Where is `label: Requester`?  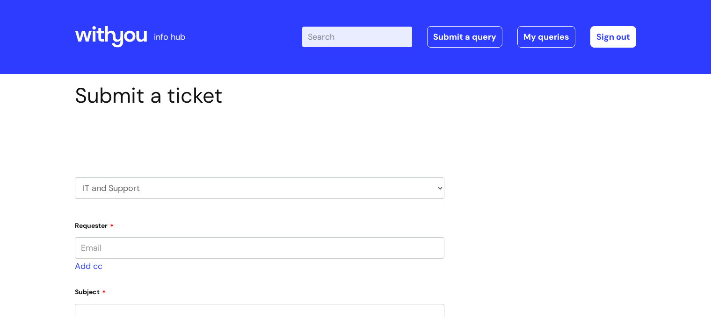 label: Requester is located at coordinates (259, 224).